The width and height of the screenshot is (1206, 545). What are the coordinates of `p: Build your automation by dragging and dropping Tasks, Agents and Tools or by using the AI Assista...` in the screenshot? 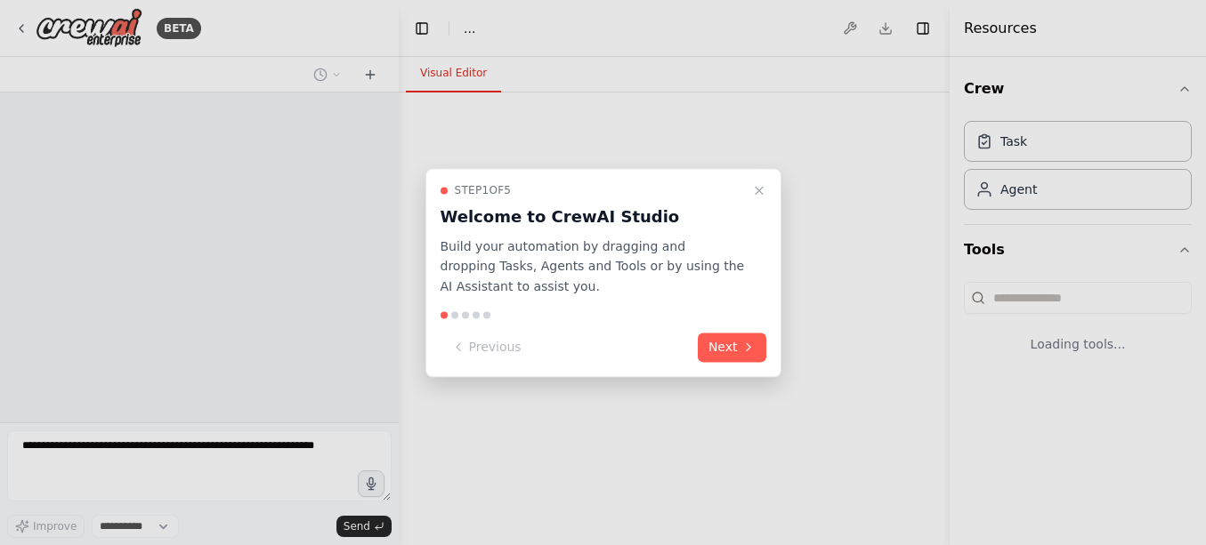 It's located at (593, 267).